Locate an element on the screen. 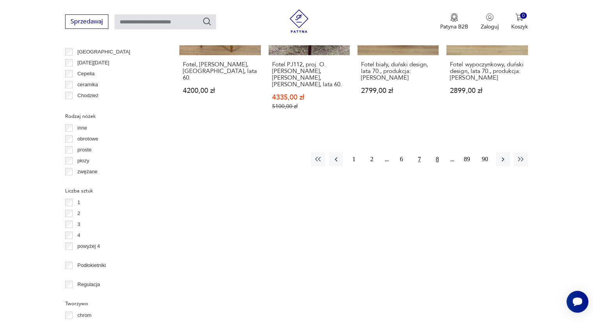  p: 2 is located at coordinates (79, 213).